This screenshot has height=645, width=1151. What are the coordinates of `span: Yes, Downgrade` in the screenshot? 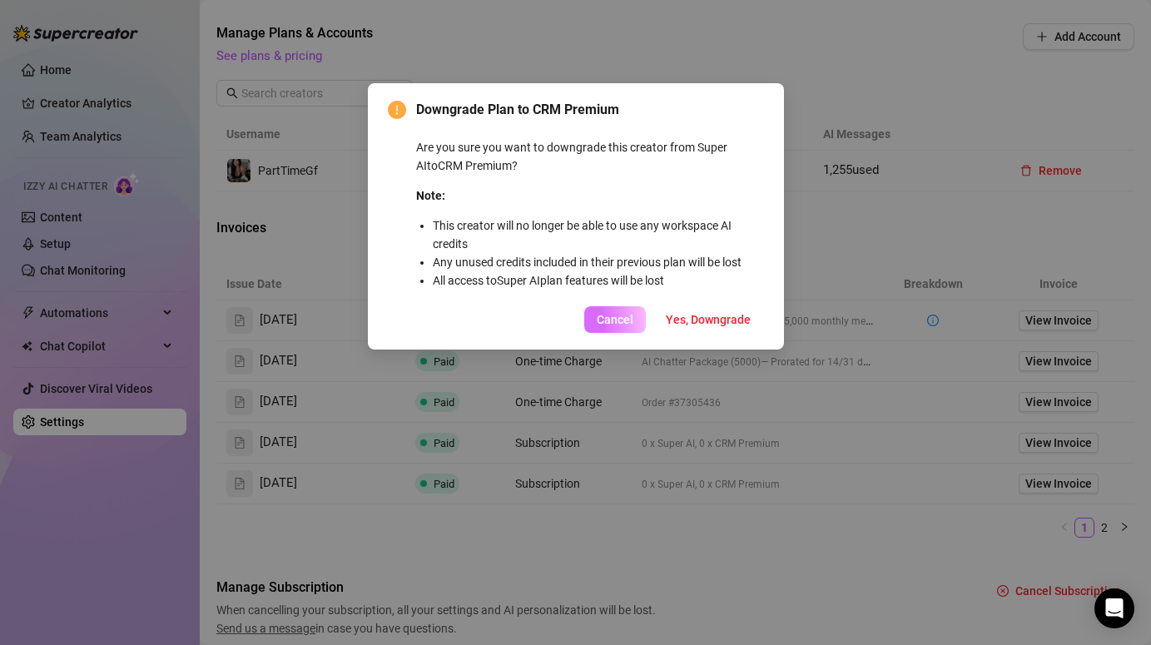 It's located at (708, 320).